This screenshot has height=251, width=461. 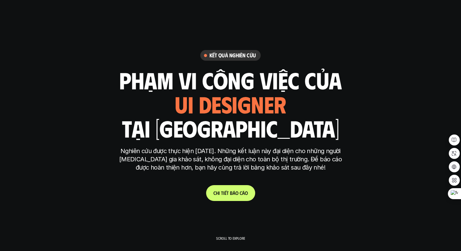 What do you see at coordinates (241, 193) in the screenshot?
I see `span: c` at bounding box center [241, 193].